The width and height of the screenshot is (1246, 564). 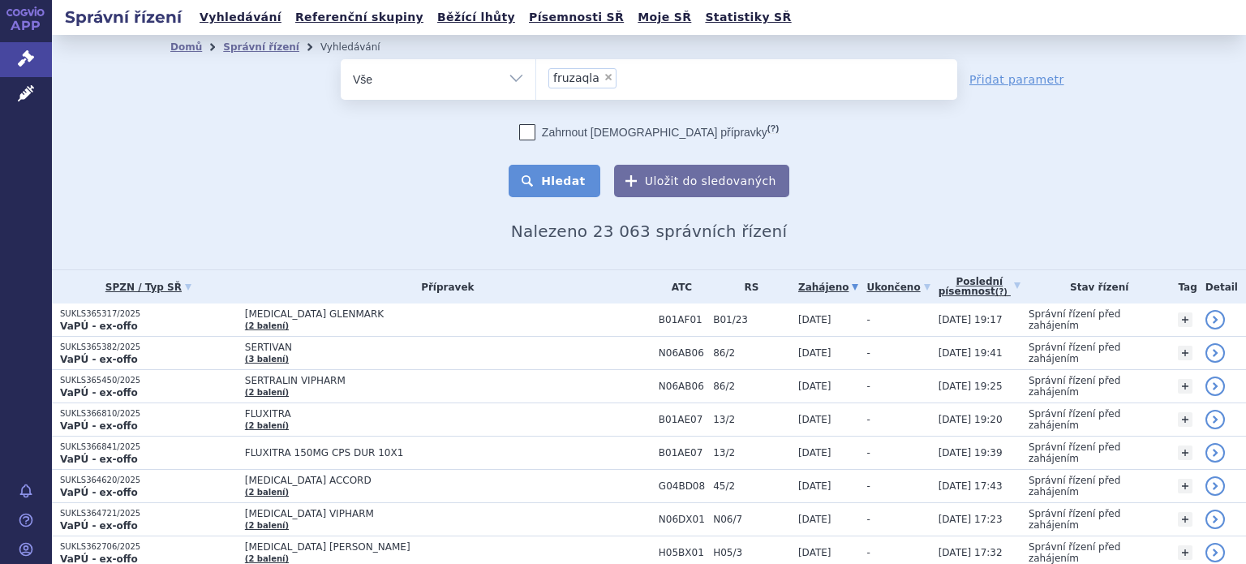 What do you see at coordinates (898, 287) in the screenshot?
I see `a: Ukončeno` at bounding box center [898, 287].